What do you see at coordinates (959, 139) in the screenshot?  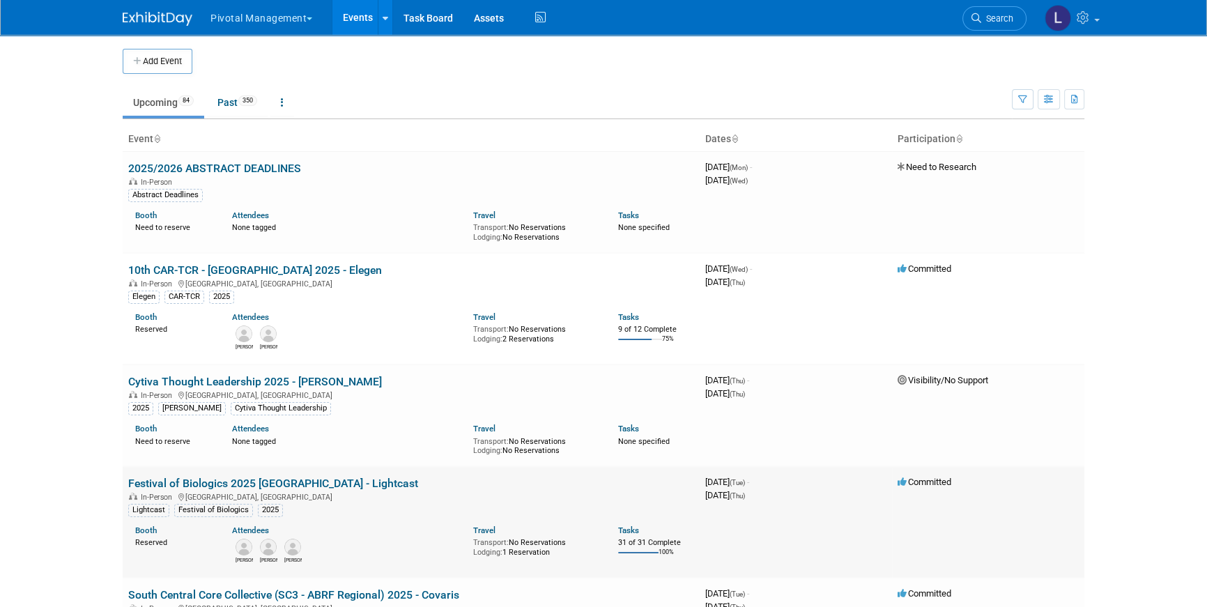 I see `a: Sort by Participation Type` at bounding box center [959, 139].